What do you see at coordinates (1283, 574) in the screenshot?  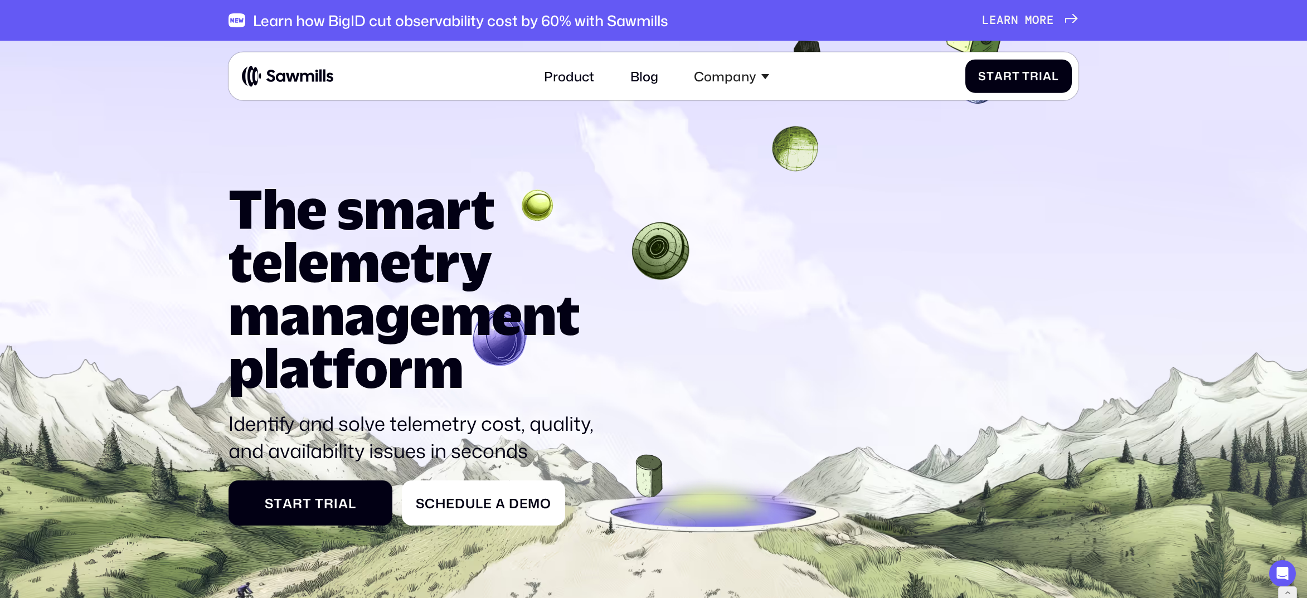 I see `div: Open Intercom Messenger` at bounding box center [1283, 574].